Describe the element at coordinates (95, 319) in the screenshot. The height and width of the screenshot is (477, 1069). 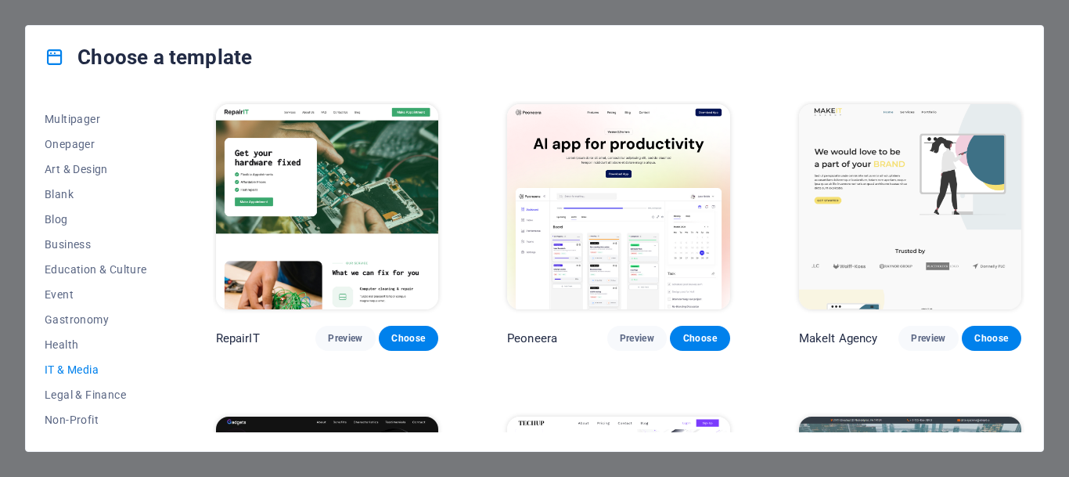
I see `span: Gastronomy` at that location.